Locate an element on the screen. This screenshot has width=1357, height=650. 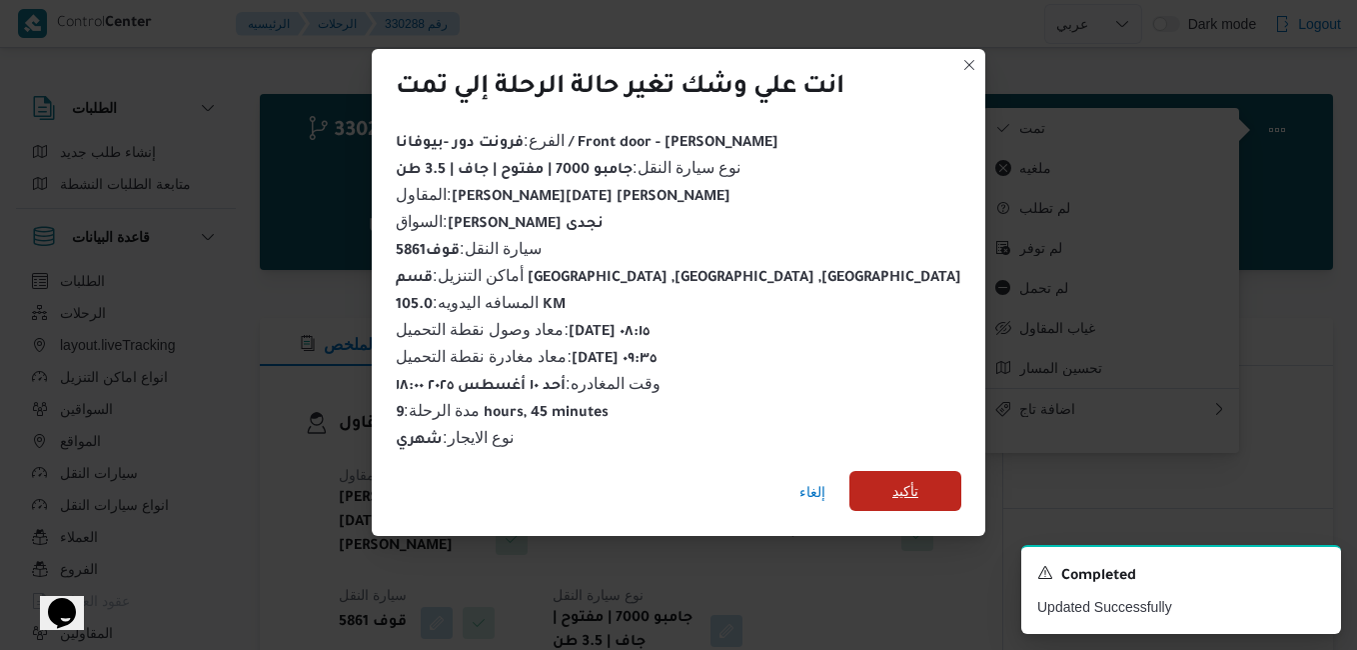
span: Completed is located at coordinates (1098, 577).